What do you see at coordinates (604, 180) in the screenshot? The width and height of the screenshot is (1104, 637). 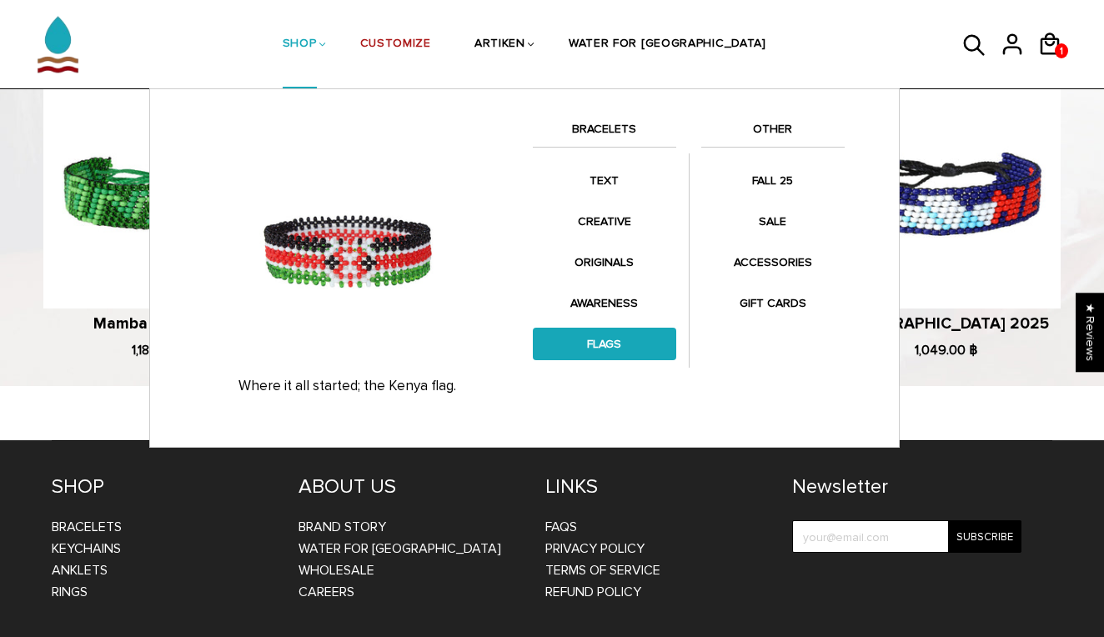 I see `a: TEXT` at bounding box center [604, 180].